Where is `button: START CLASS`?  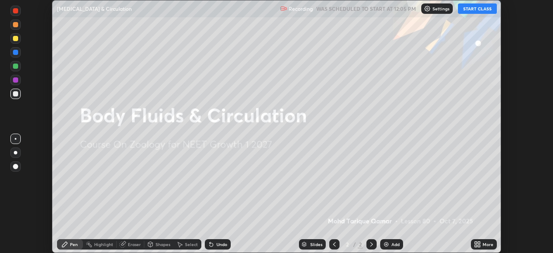
button: START CLASS is located at coordinates (478, 9).